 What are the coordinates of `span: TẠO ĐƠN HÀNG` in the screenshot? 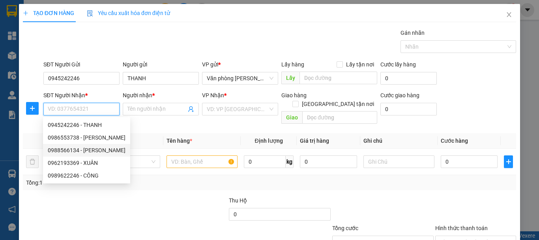 It's located at (49, 13).